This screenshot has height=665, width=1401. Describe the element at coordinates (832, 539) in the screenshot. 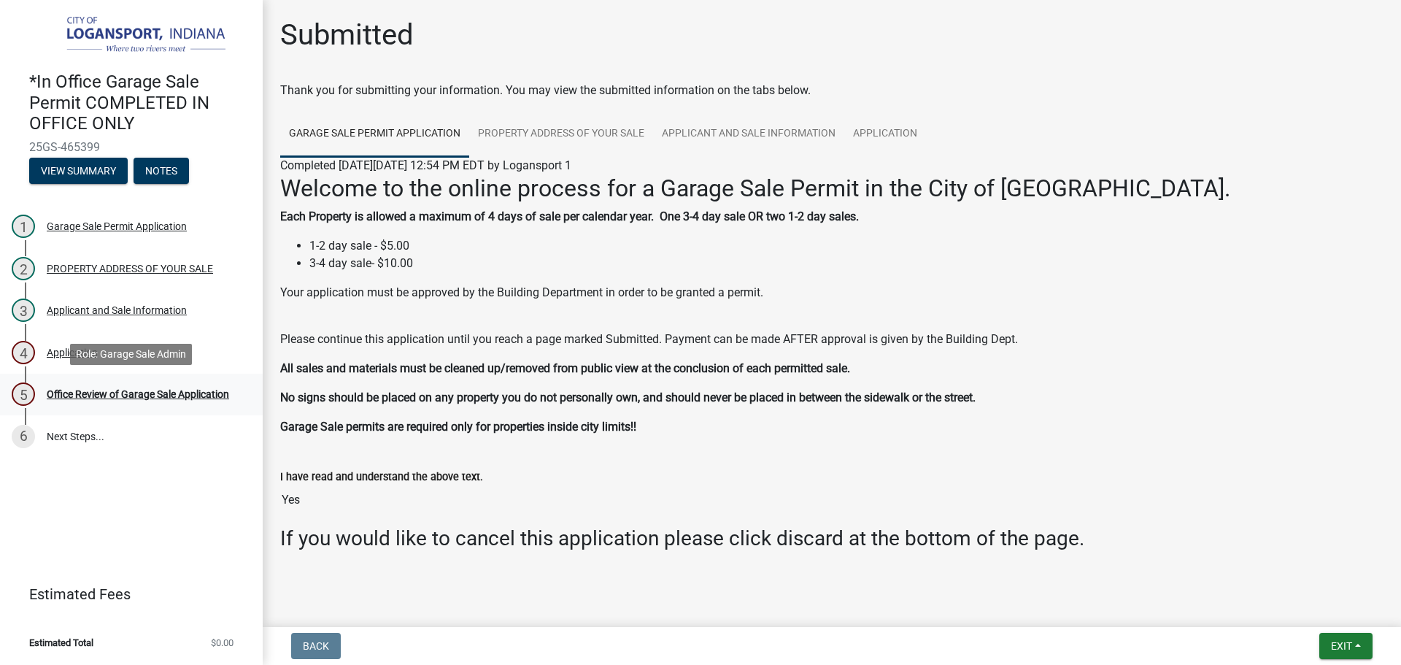

I see `h3: If you would like to cancel this application please click discard at the bottom of the page.` at that location.